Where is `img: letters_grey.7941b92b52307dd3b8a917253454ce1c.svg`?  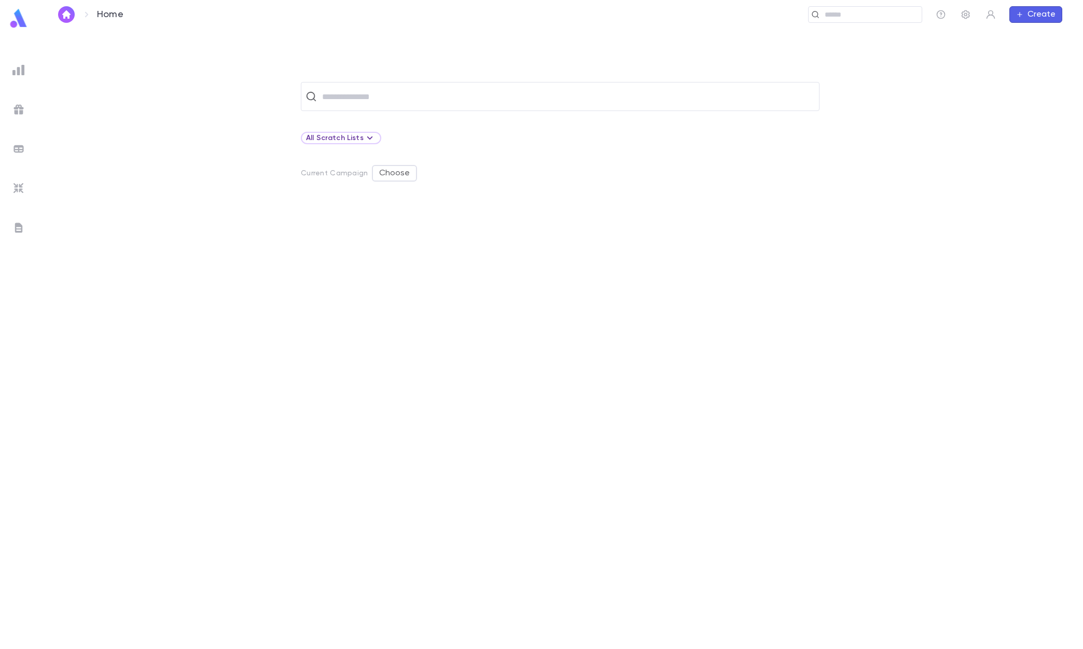
img: letters_grey.7941b92b52307dd3b8a917253454ce1c.svg is located at coordinates (19, 228).